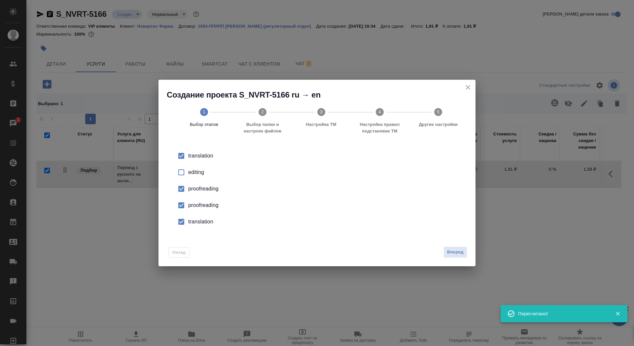 The height and width of the screenshot is (346, 634). Describe the element at coordinates (438, 125) in the screenshot. I see `span: Другие настройки` at that location.